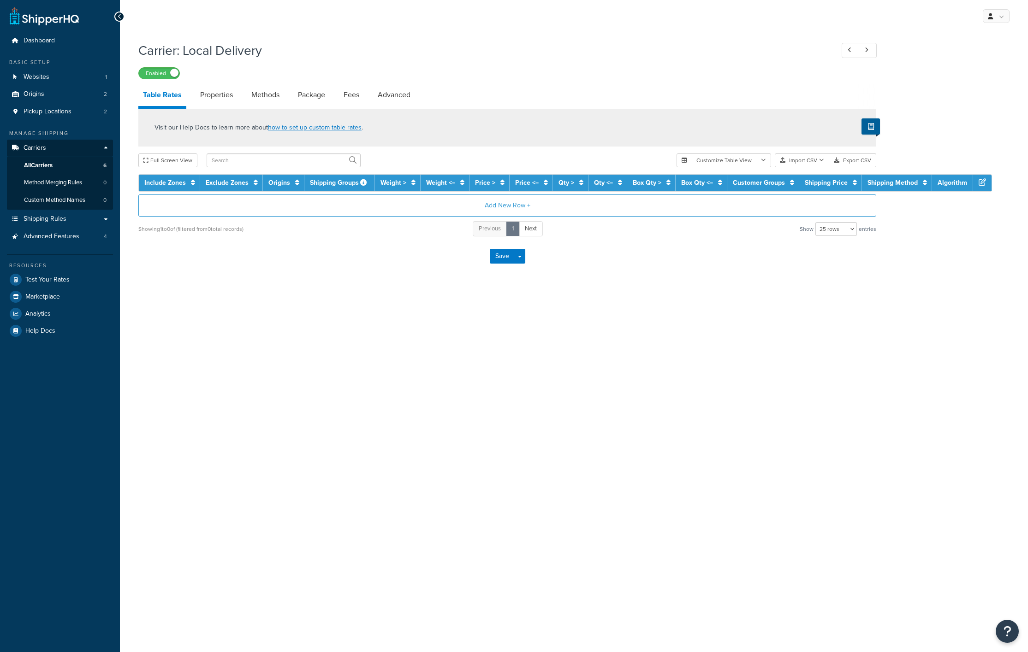 This screenshot has height=652, width=1028. What do you see at coordinates (105, 166) in the screenshot?
I see `span: 6` at bounding box center [105, 166].